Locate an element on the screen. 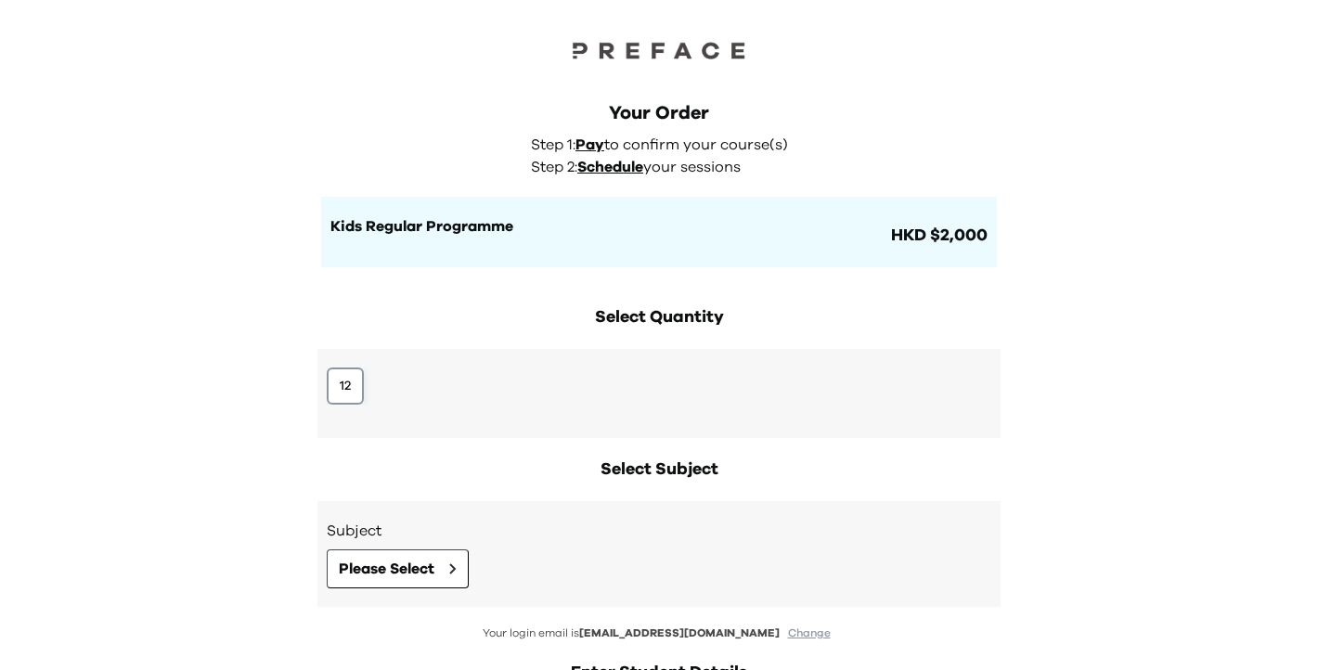 The width and height of the screenshot is (1318, 670). button: 12 is located at coordinates (345, 386).